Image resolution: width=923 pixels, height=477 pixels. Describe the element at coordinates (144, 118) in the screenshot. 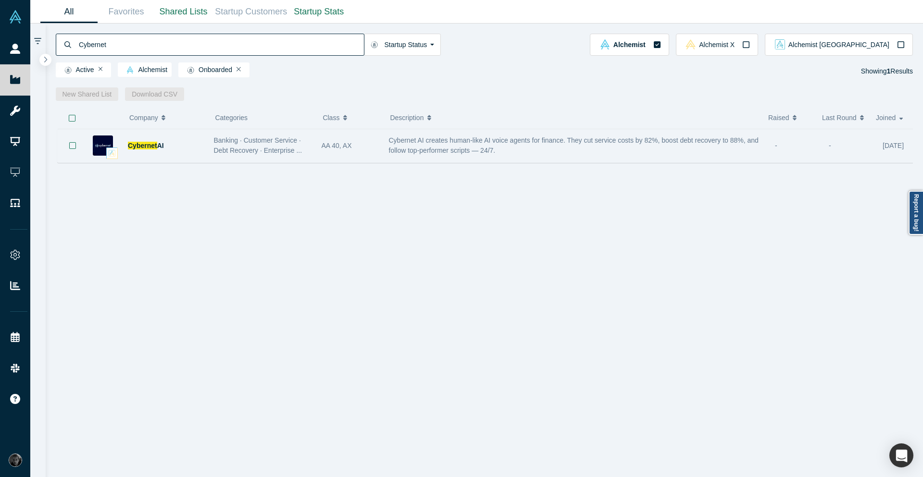

I see `span: Company` at that location.